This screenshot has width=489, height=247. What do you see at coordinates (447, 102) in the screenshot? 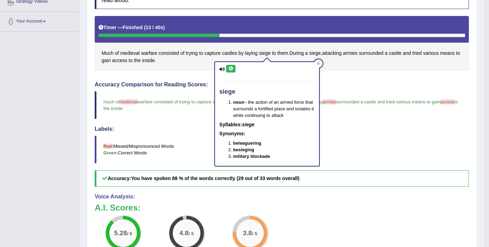
I see `span: access` at bounding box center [447, 102].